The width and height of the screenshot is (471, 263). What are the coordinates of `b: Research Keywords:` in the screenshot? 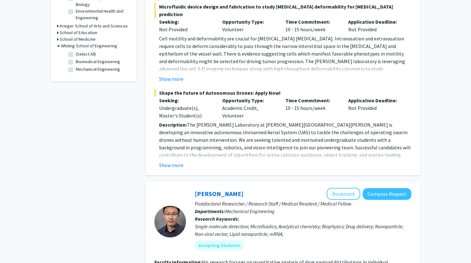 It's located at (217, 219).